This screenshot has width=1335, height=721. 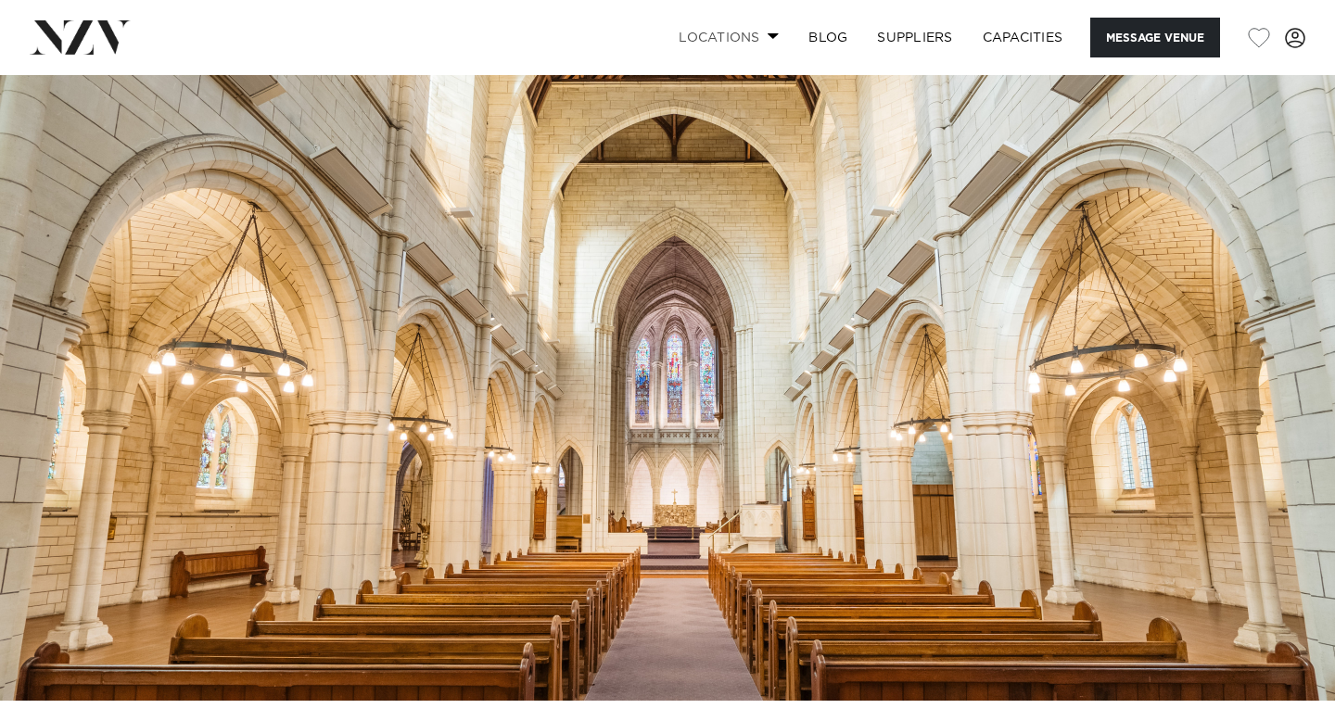 I want to click on a: BLOG, so click(x=828, y=37).